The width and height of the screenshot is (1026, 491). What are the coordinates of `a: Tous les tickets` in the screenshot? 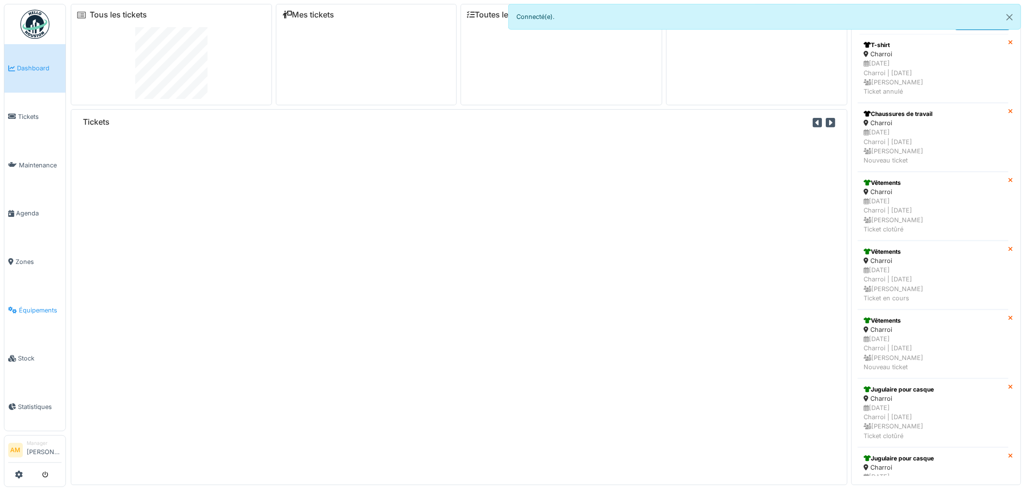 It's located at (118, 15).